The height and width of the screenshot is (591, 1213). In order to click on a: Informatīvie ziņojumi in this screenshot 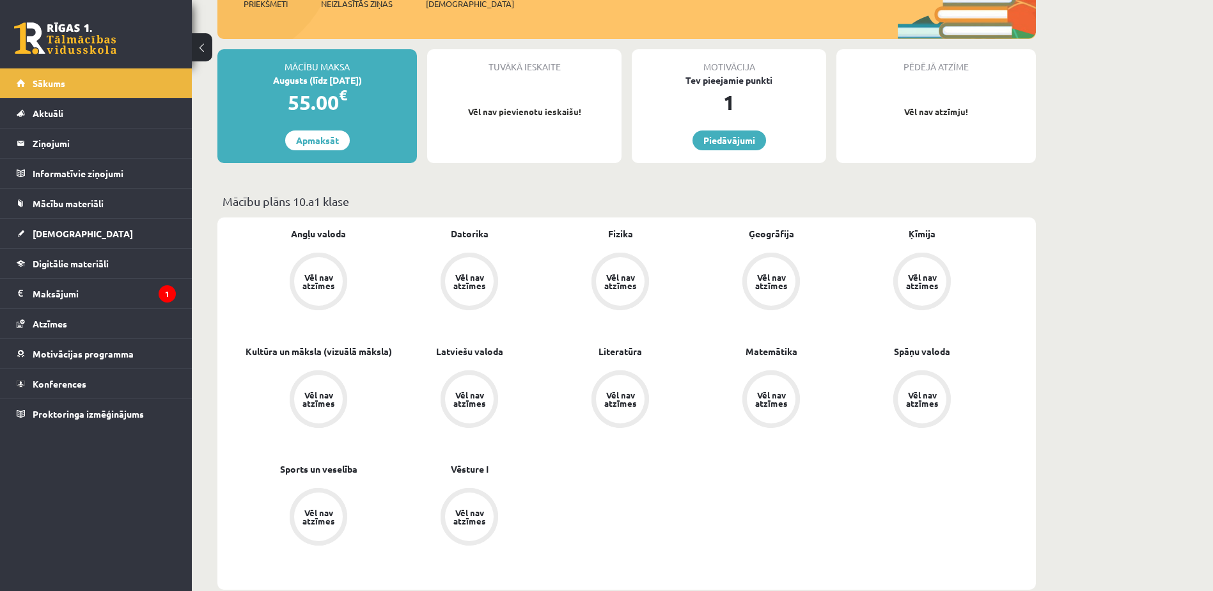, I will do `click(96, 173)`.